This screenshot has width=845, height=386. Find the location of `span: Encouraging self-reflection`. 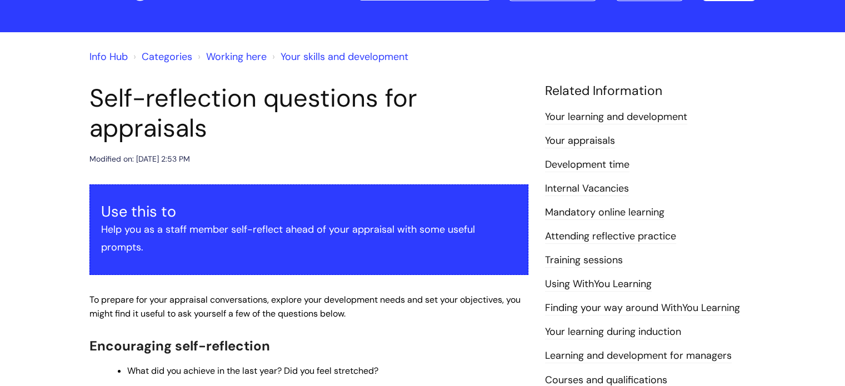

span: Encouraging self-reflection is located at coordinates (179, 345).